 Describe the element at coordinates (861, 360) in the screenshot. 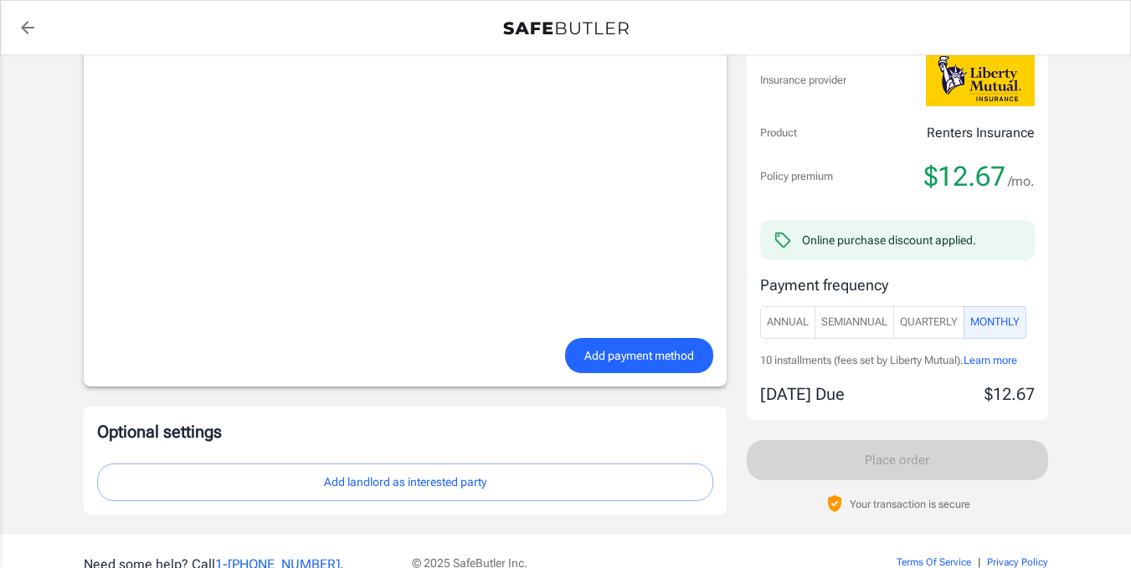

I see `span: 10 installments (fees set by Liberty Mutual).` at that location.